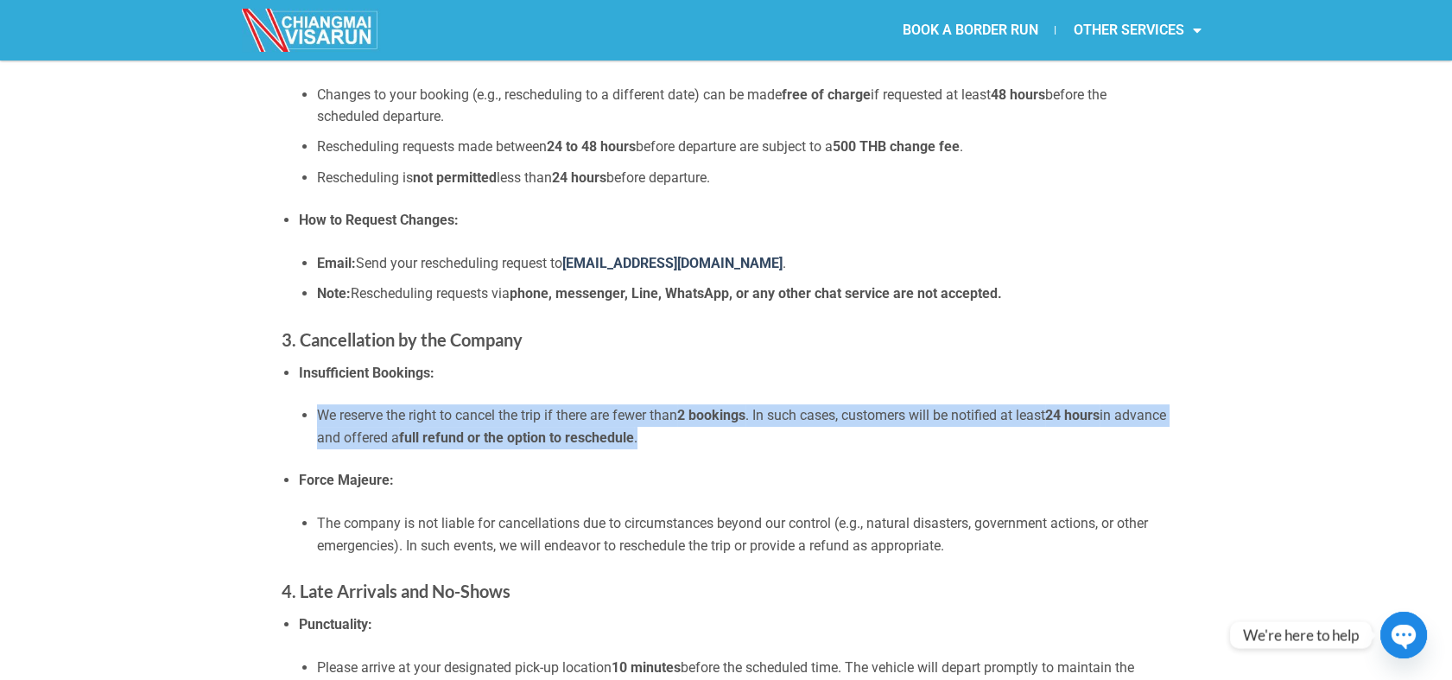 The image size is (1452, 680). Describe the element at coordinates (1137, 30) in the screenshot. I see `a: OTHER SERVICES` at that location.